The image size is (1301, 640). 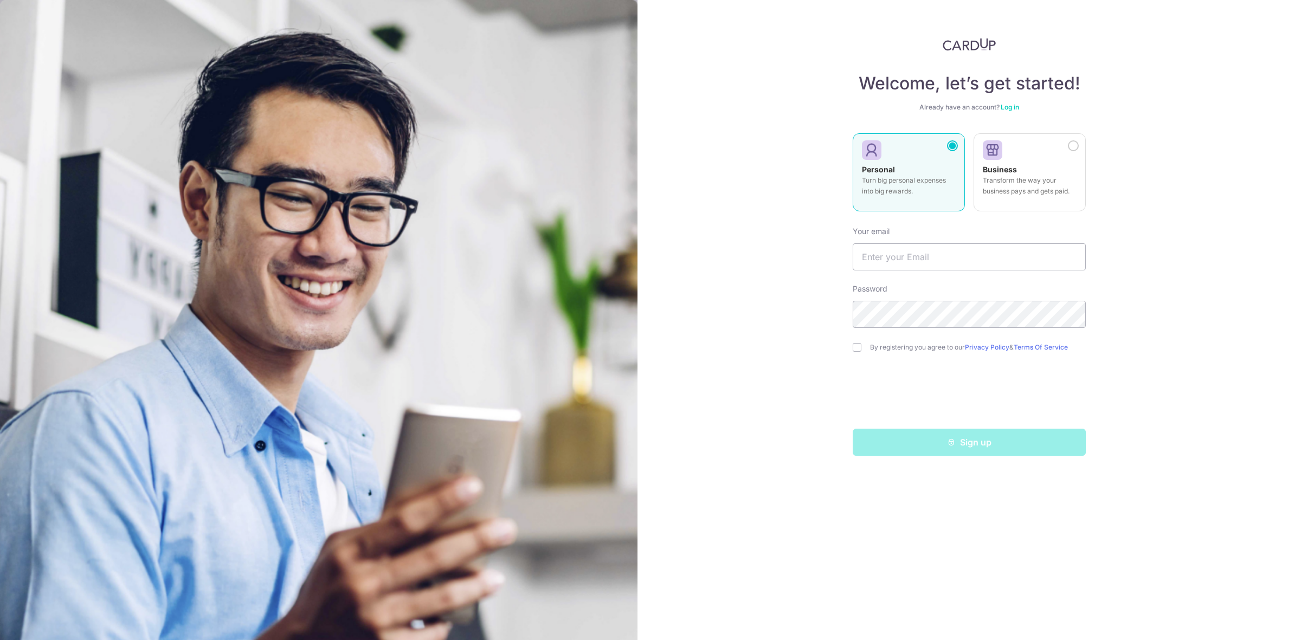 I want to click on div: Already have an account?, so click(x=969, y=107).